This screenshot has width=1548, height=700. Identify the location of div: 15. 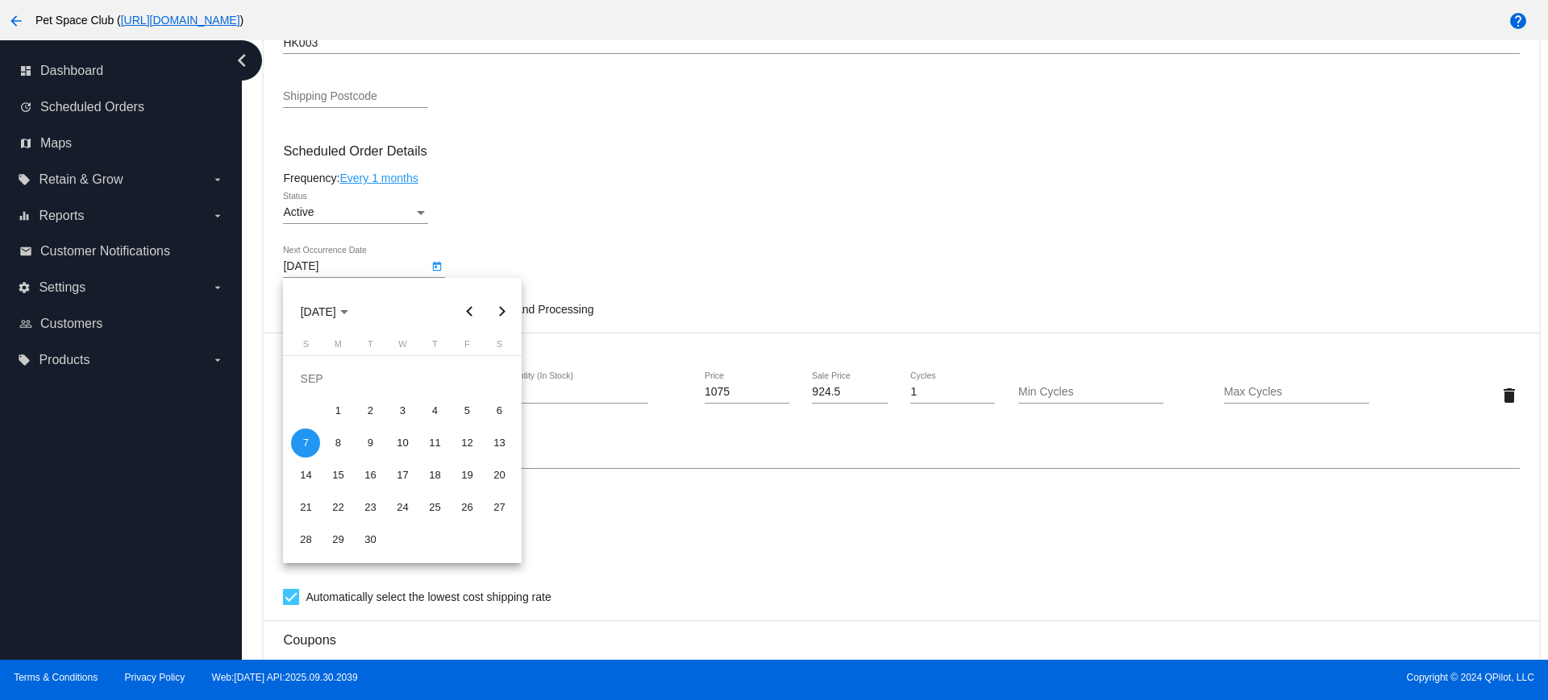
(338, 476).